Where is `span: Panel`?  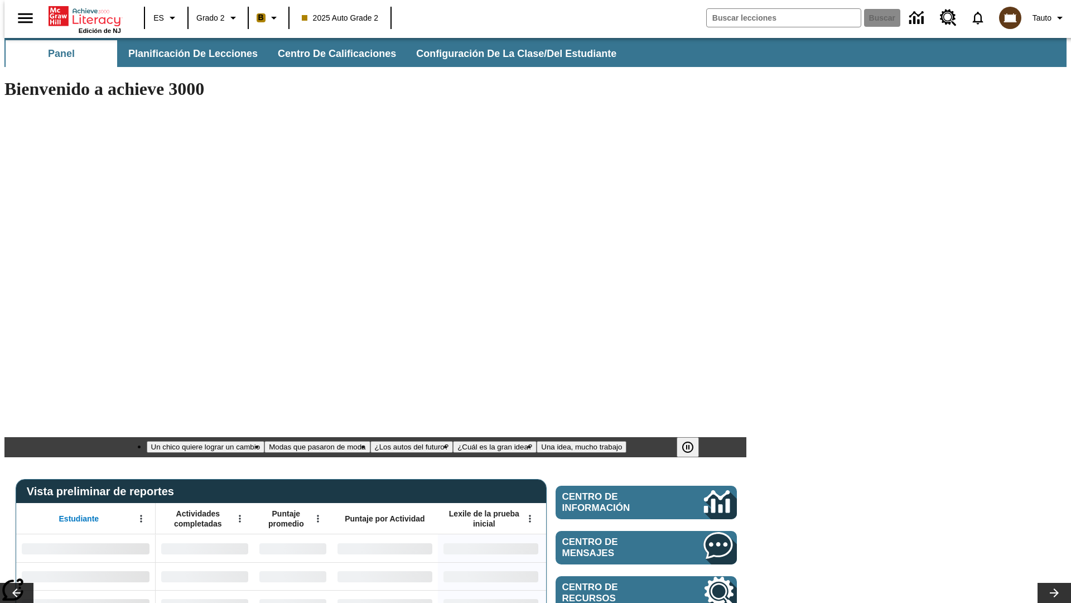
span: Panel is located at coordinates (61, 54).